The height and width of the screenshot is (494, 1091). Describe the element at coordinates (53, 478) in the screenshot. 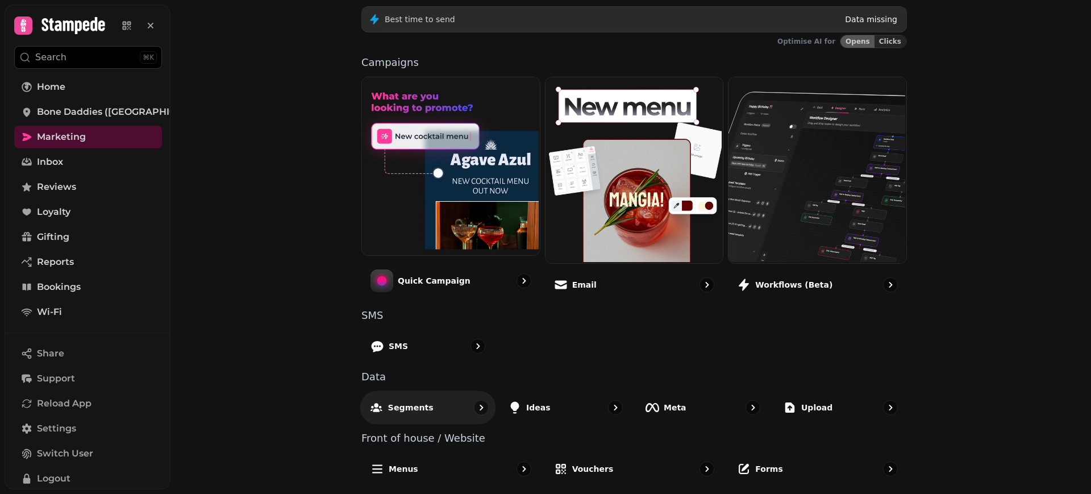

I see `span: Logout` at that location.